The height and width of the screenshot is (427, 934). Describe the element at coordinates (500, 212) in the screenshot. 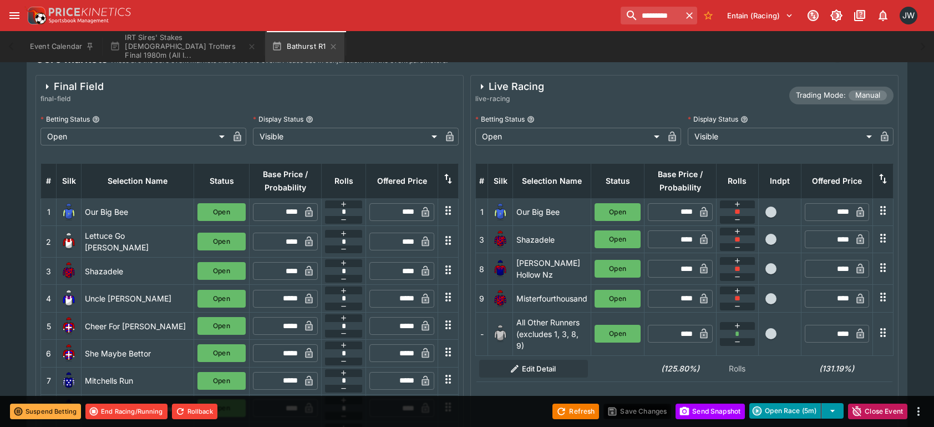

I see `img: runner 1` at that location.